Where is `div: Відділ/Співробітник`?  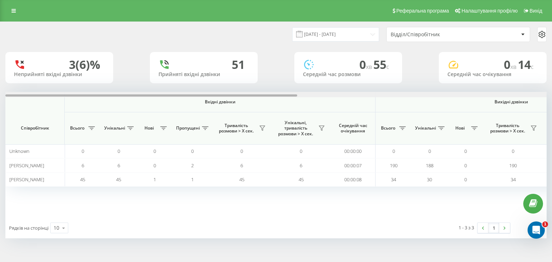
div: Відділ/Співробітник is located at coordinates (433, 34).